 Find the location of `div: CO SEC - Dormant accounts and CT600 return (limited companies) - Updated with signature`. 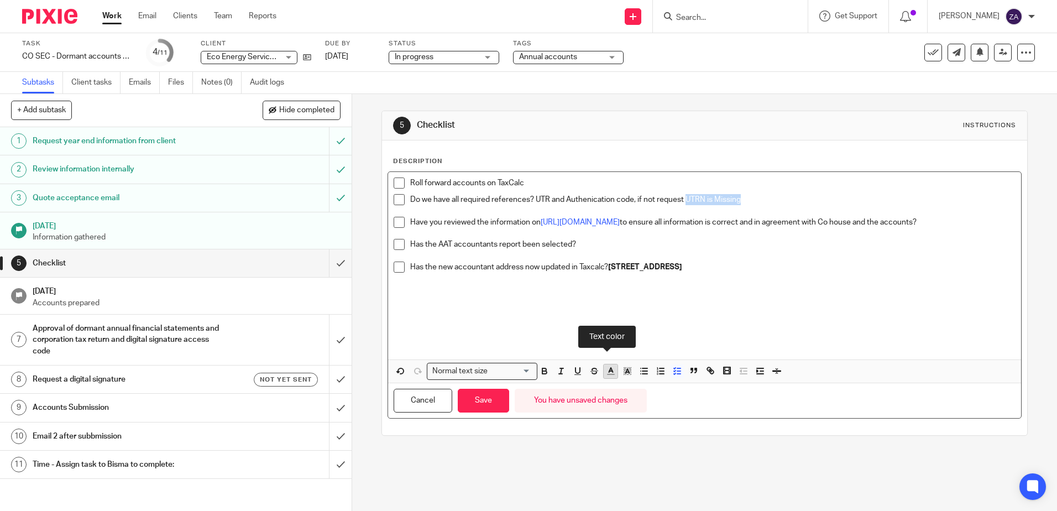

div: CO SEC - Dormant accounts and CT600 return (limited companies) - Updated with signature is located at coordinates (77, 56).